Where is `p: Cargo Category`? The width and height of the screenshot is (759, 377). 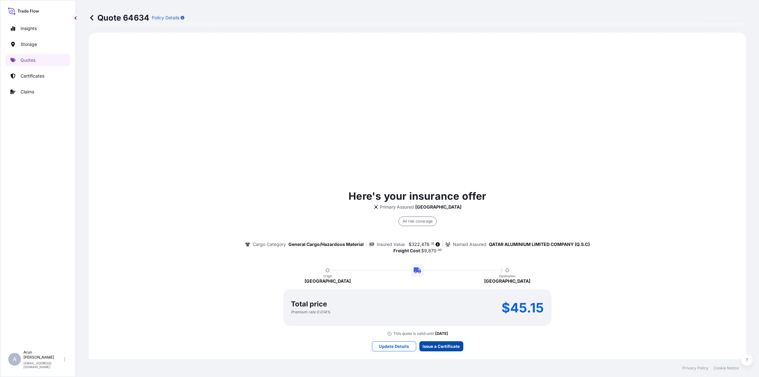
p: Cargo Category is located at coordinates (269, 244).